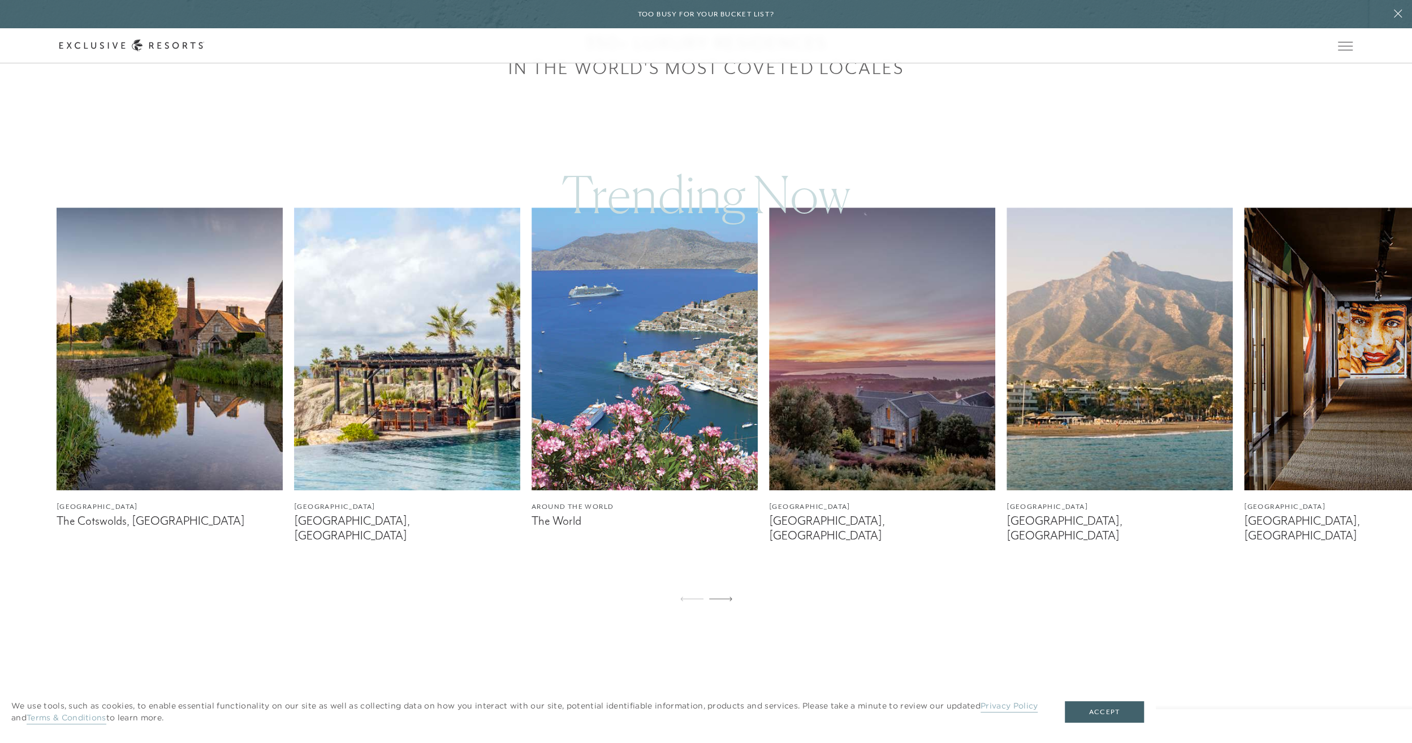 The width and height of the screenshot is (1412, 743). What do you see at coordinates (1009, 706) in the screenshot?
I see `a: Privacy Policy` at bounding box center [1009, 706].